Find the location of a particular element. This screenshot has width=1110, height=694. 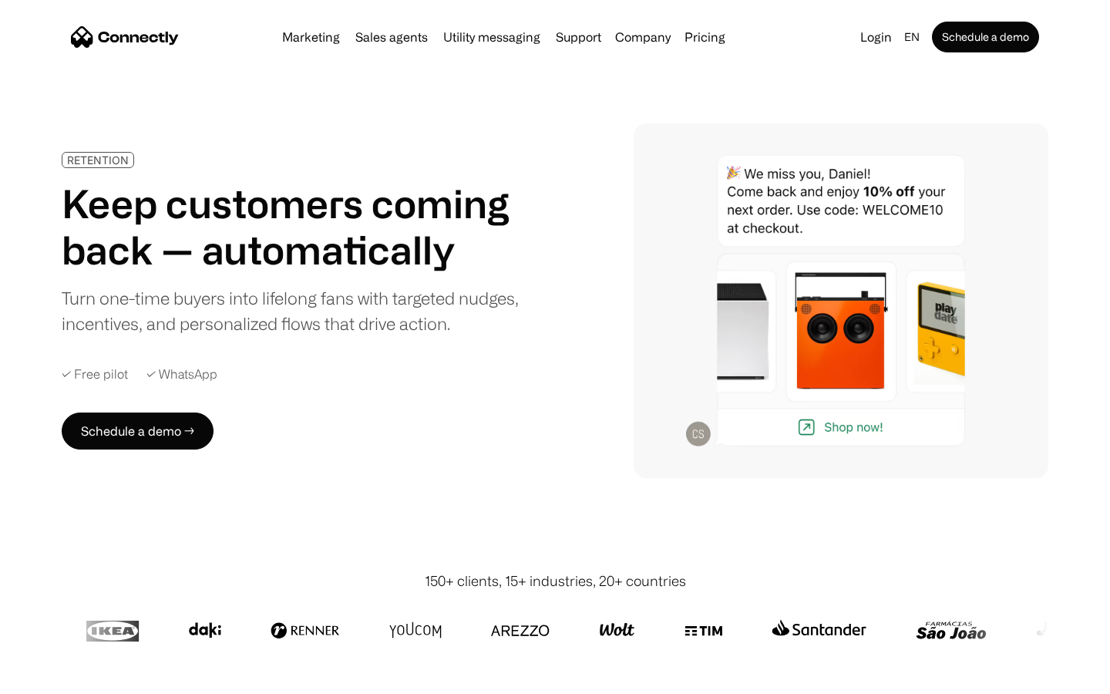

div: en is located at coordinates (912, 37).